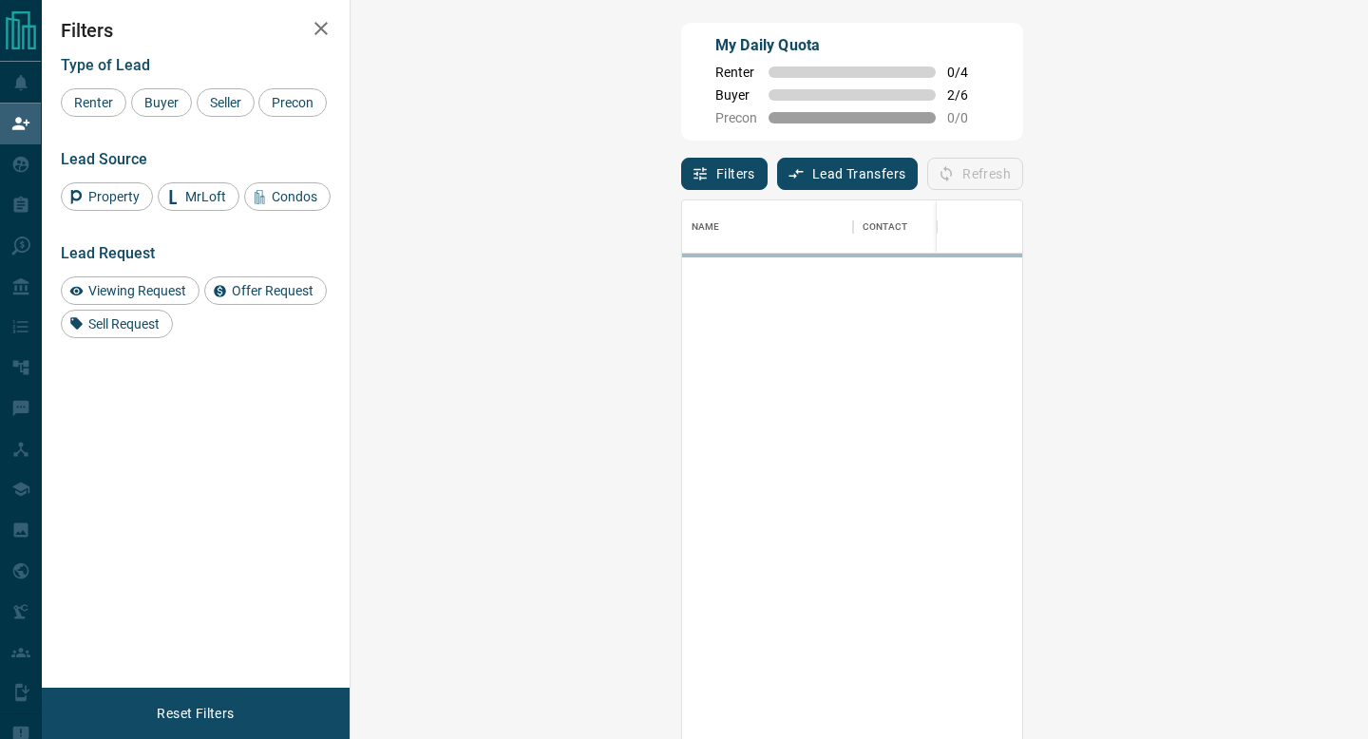  What do you see at coordinates (106, 197) in the screenshot?
I see `div: Property` at bounding box center [106, 197].